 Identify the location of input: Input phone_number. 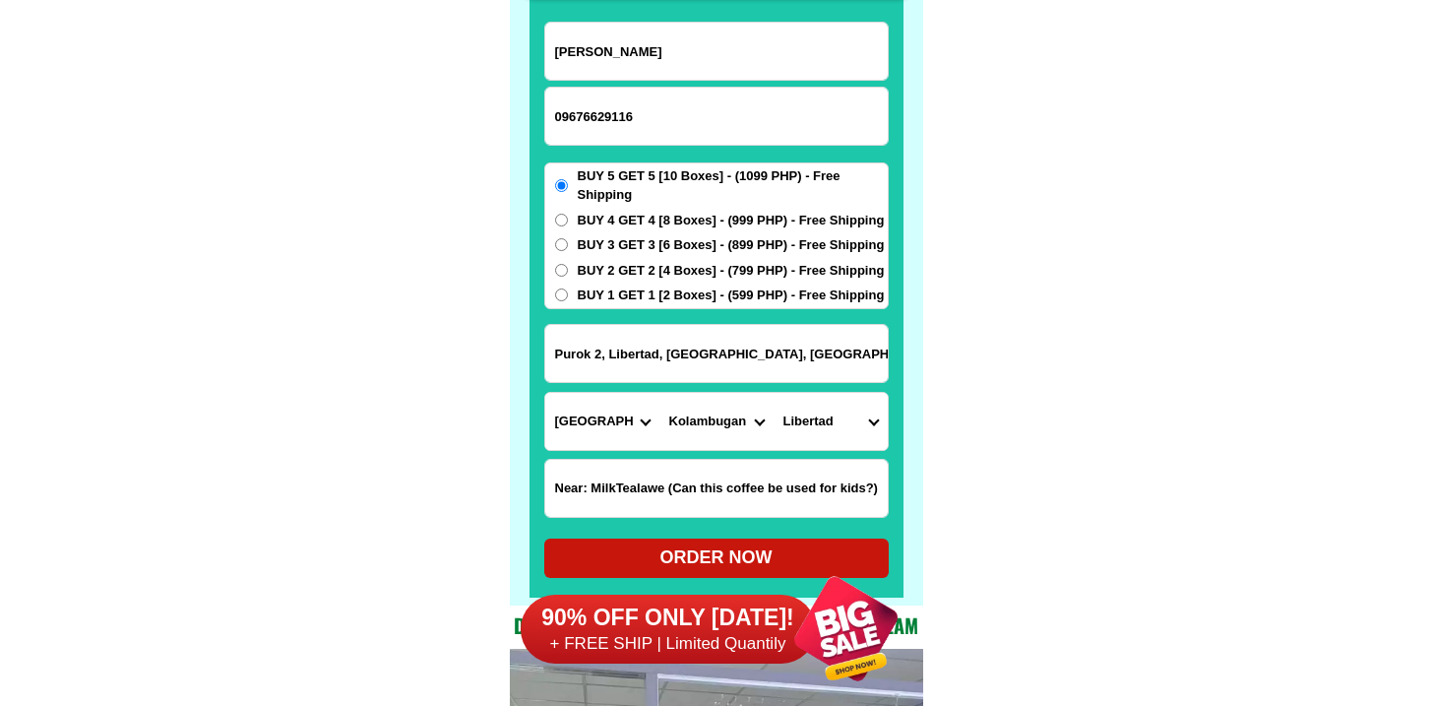
(716, 116).